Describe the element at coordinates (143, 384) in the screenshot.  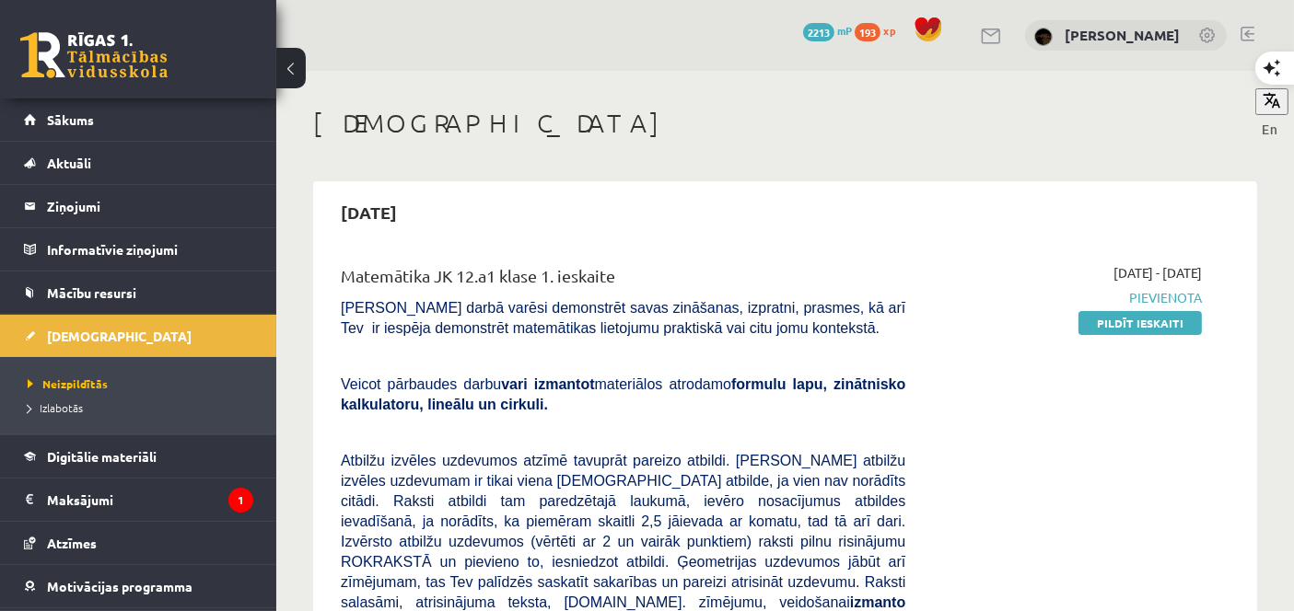
I see `a: Neizpildītās` at that location.